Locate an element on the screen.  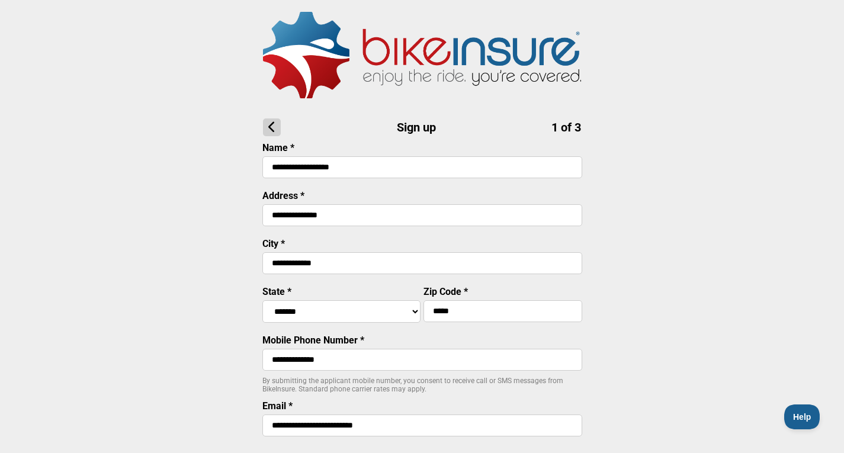
span: 1 of 3 is located at coordinates (566, 127).